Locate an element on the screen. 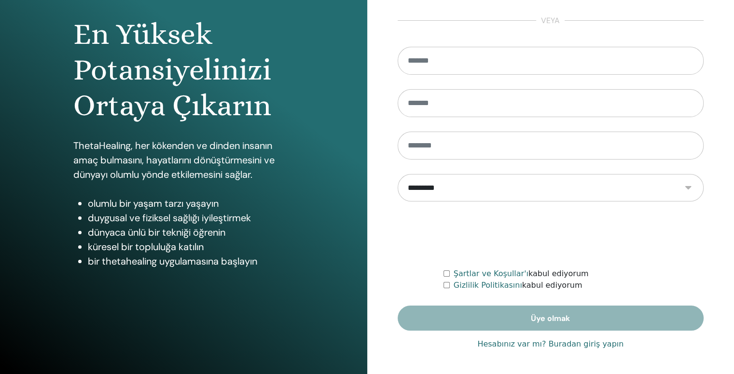  font: küresel bir topluluğa katılın is located at coordinates (146, 247).